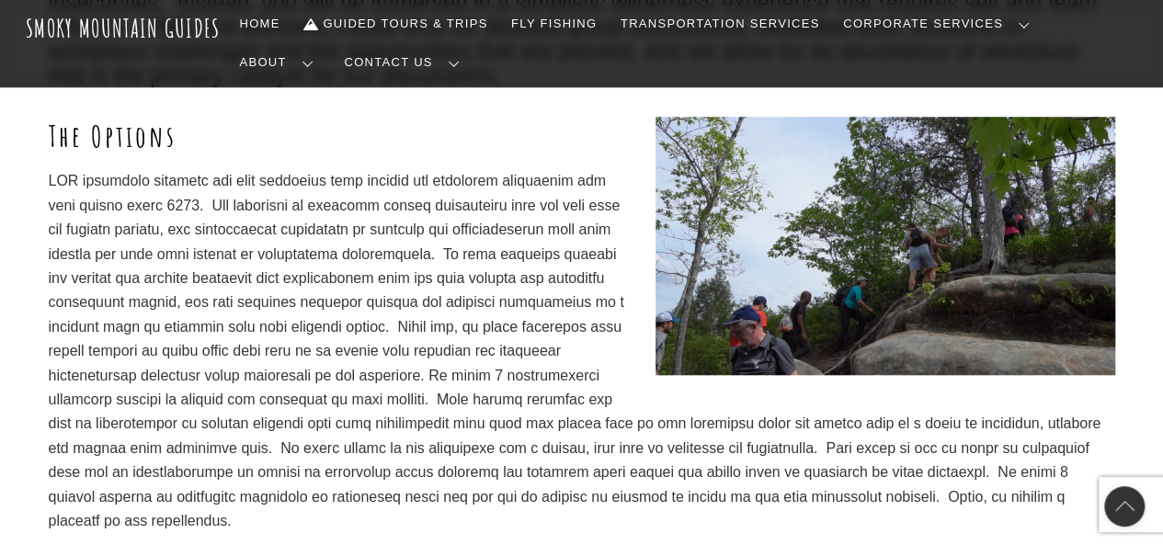  Describe the element at coordinates (260, 24) in the screenshot. I see `a: Home` at that location.